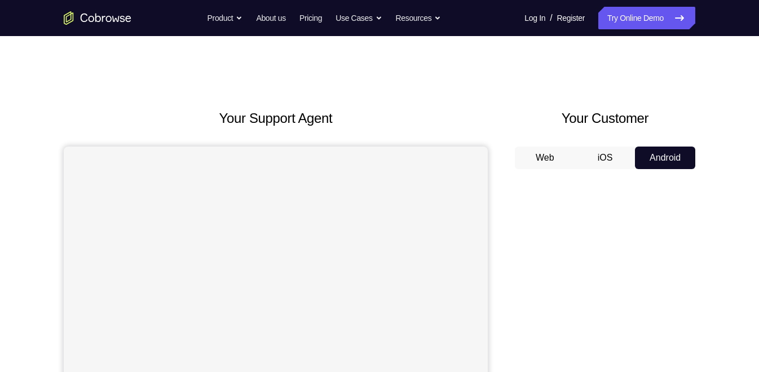 The height and width of the screenshot is (372, 759). I want to click on a: Pricing, so click(311, 18).